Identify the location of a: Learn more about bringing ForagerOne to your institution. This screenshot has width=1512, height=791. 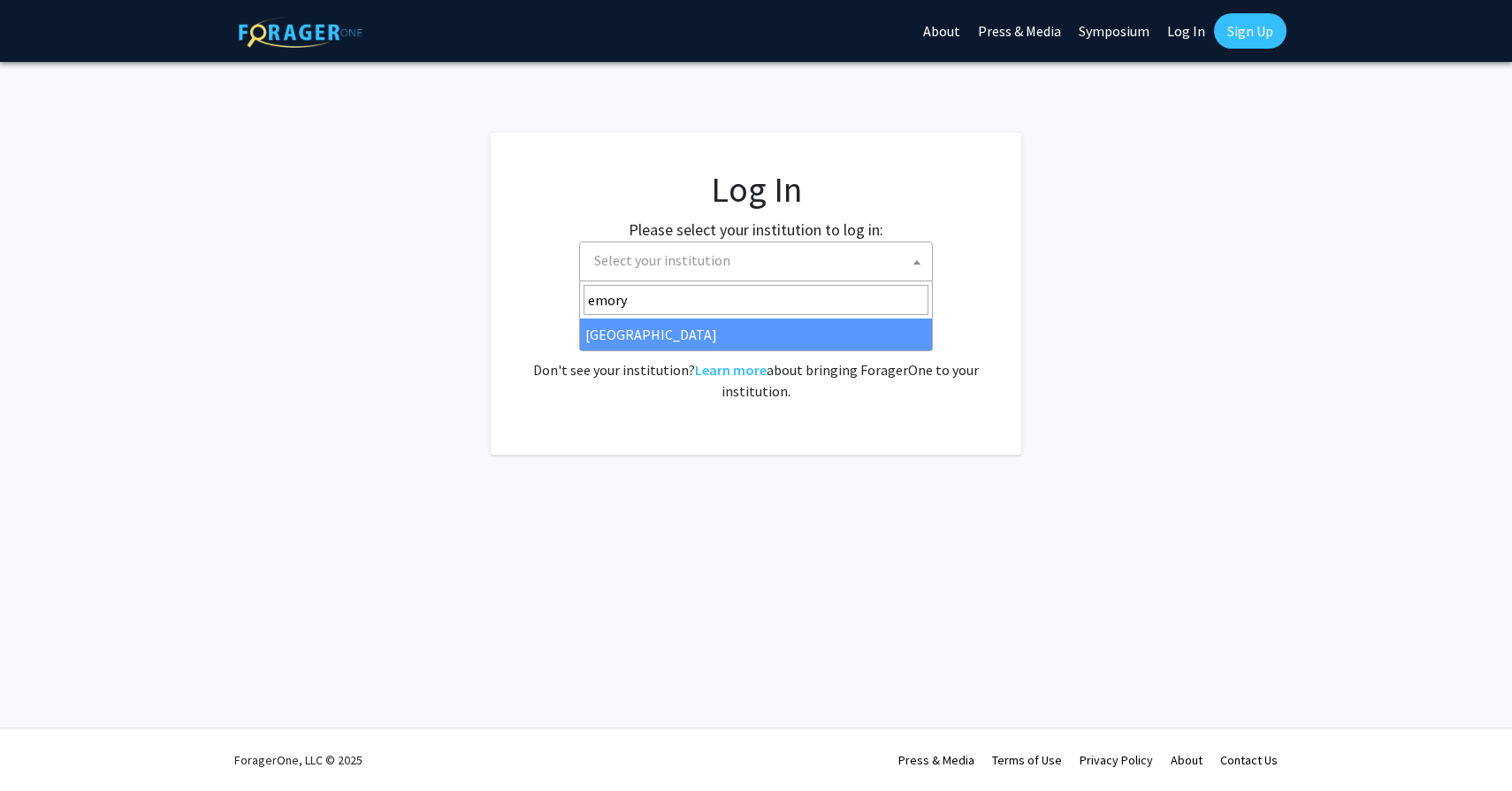
(730, 369).